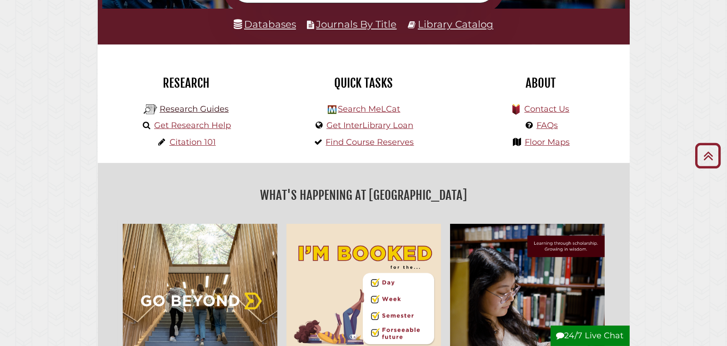 This screenshot has width=727, height=346. Describe the element at coordinates (547, 142) in the screenshot. I see `a: Floor Maps` at that location.